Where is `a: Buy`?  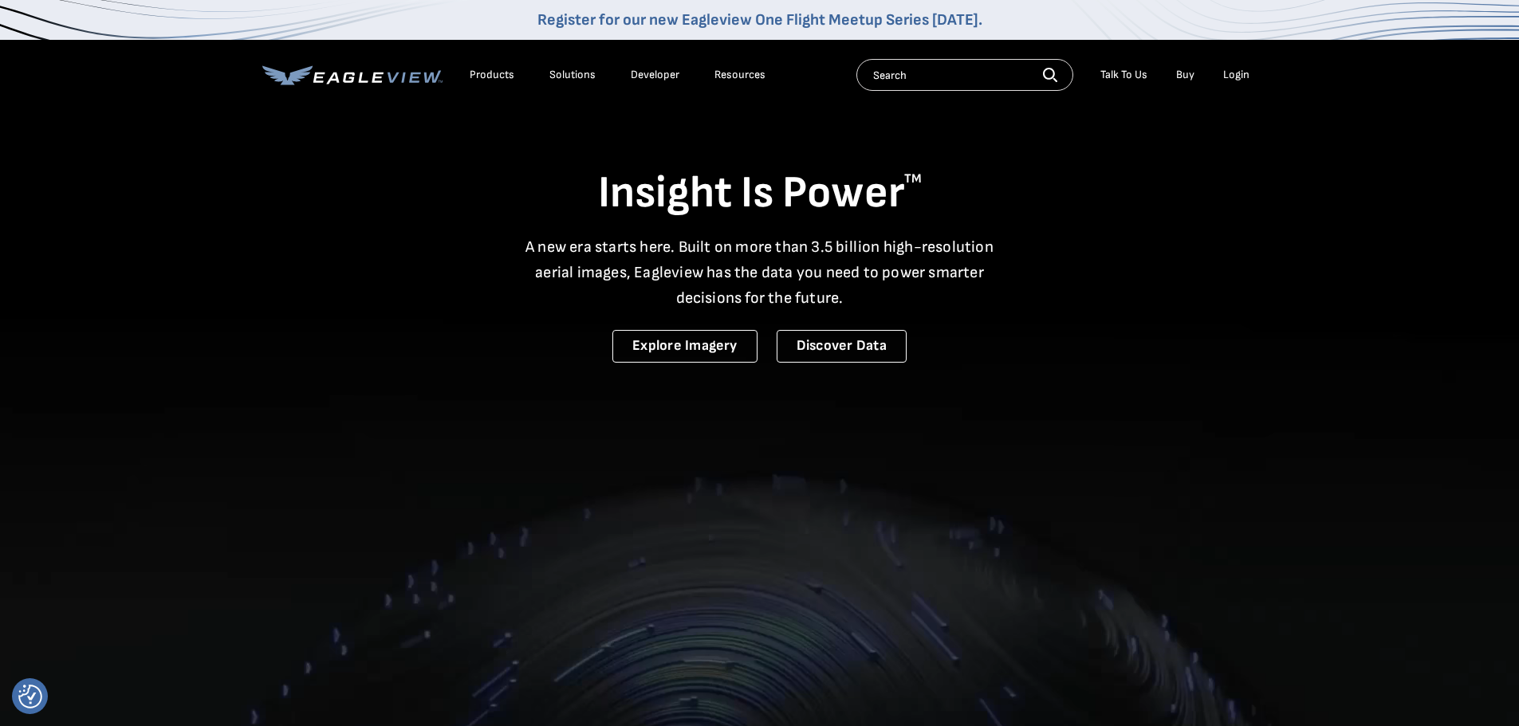 a: Buy is located at coordinates (1185, 75).